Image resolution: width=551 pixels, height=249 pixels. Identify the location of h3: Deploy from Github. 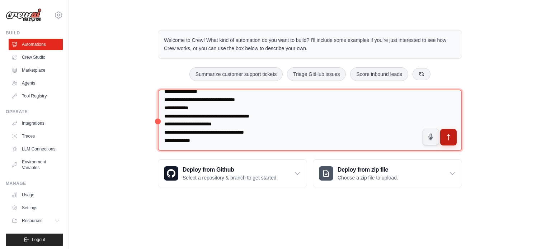
(230, 170).